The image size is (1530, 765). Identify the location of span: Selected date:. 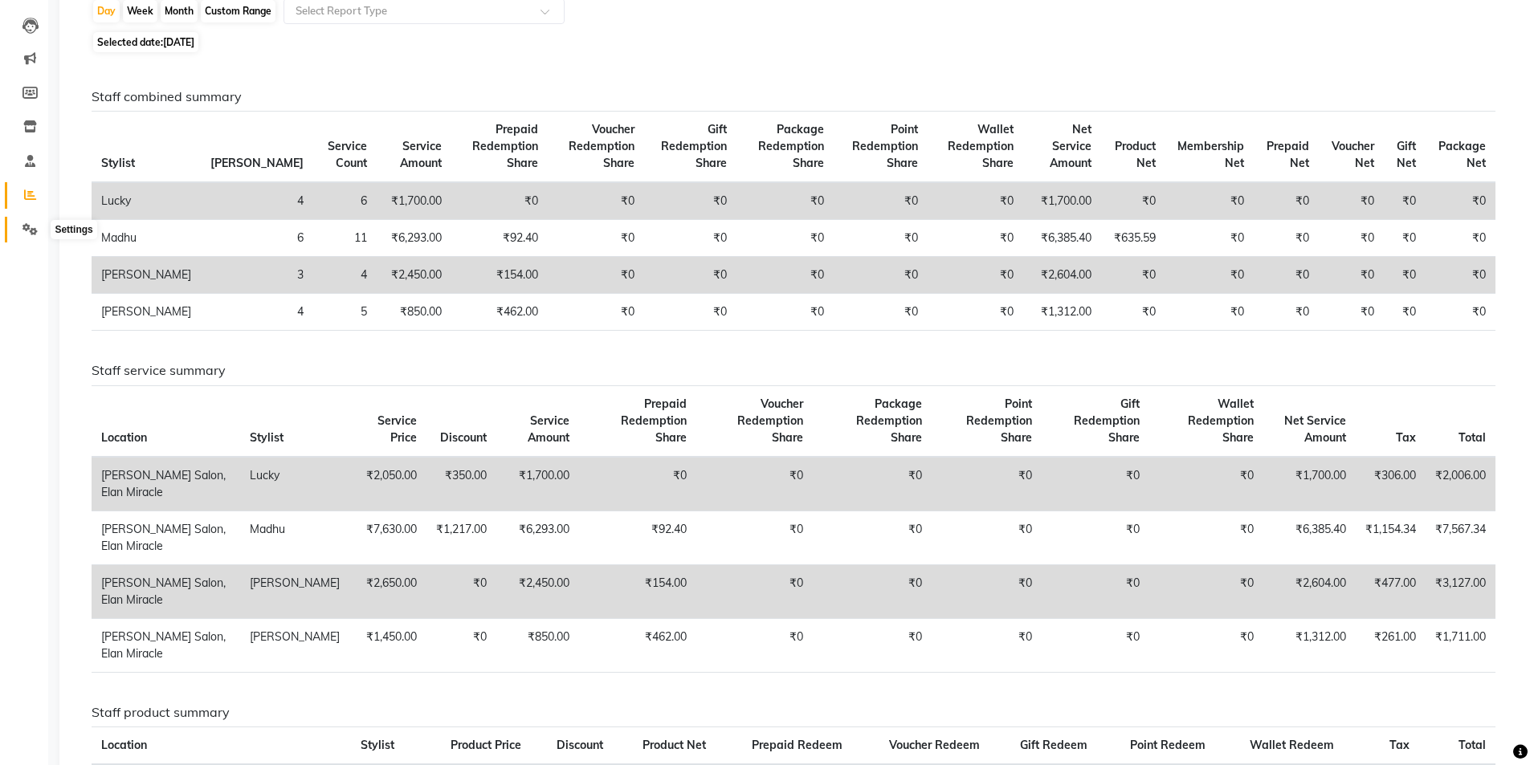
(145, 42).